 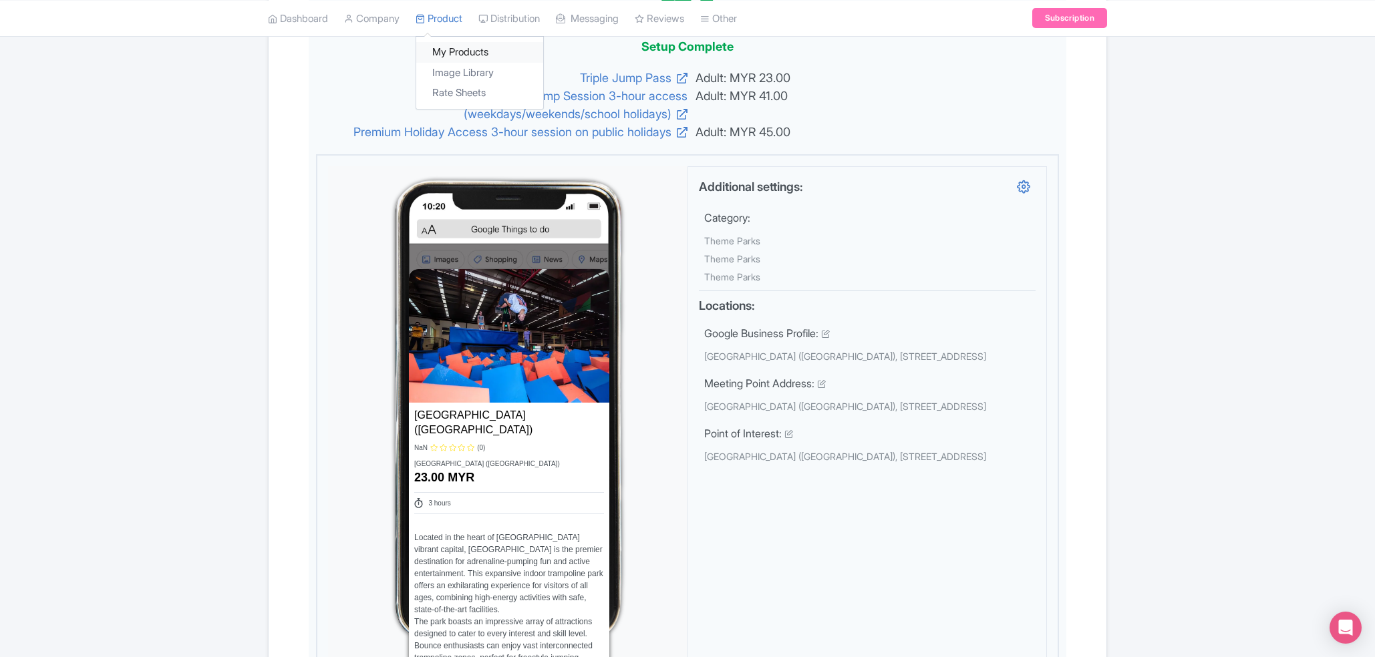 I want to click on span: 3 hours, so click(x=439, y=503).